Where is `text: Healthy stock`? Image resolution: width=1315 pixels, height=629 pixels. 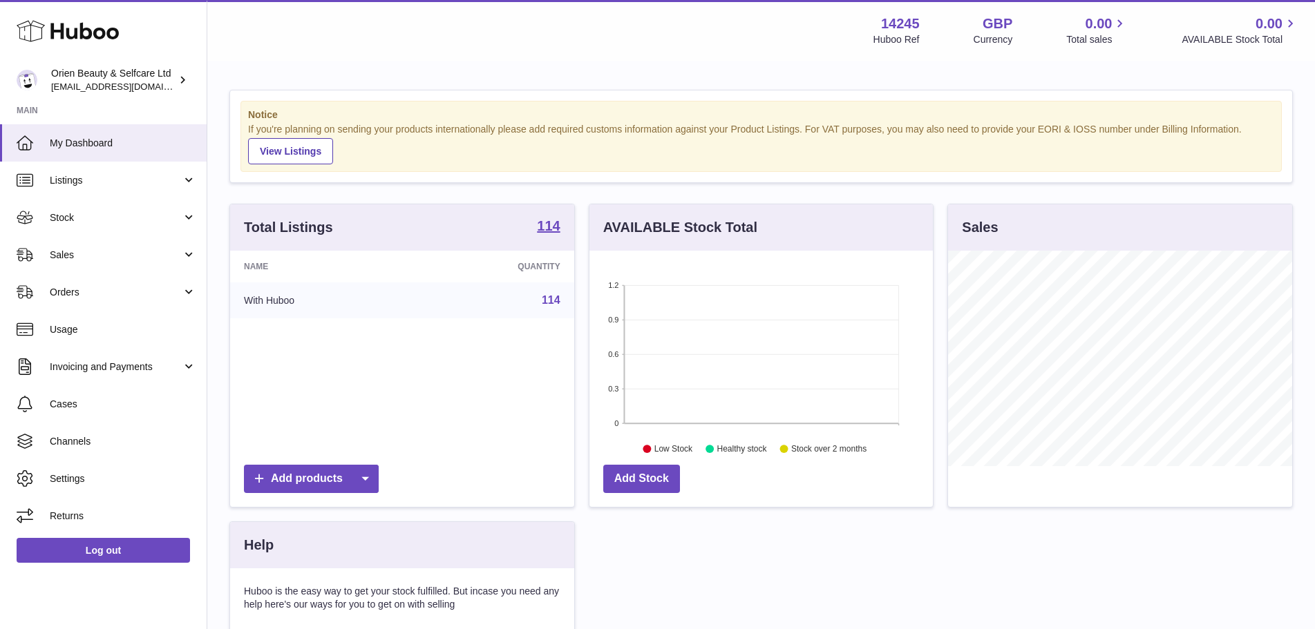 text: Healthy stock is located at coordinates (741, 449).